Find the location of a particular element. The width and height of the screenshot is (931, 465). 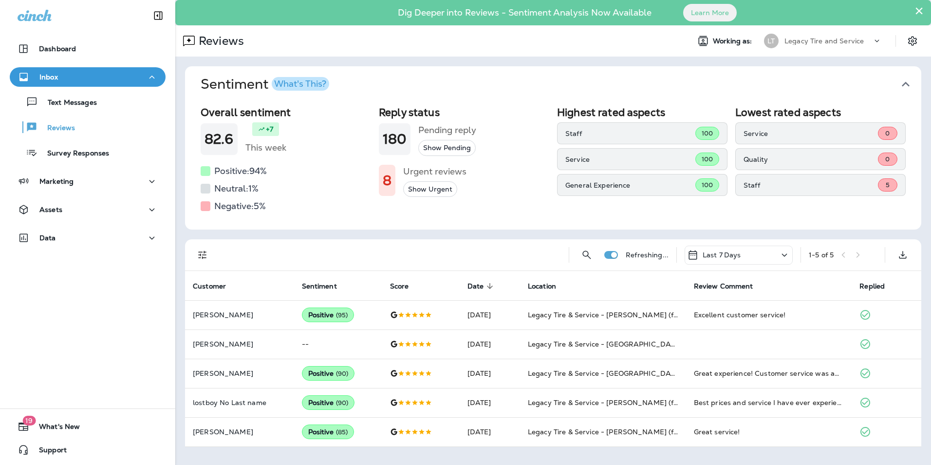

h1: 180 is located at coordinates (394, 139).